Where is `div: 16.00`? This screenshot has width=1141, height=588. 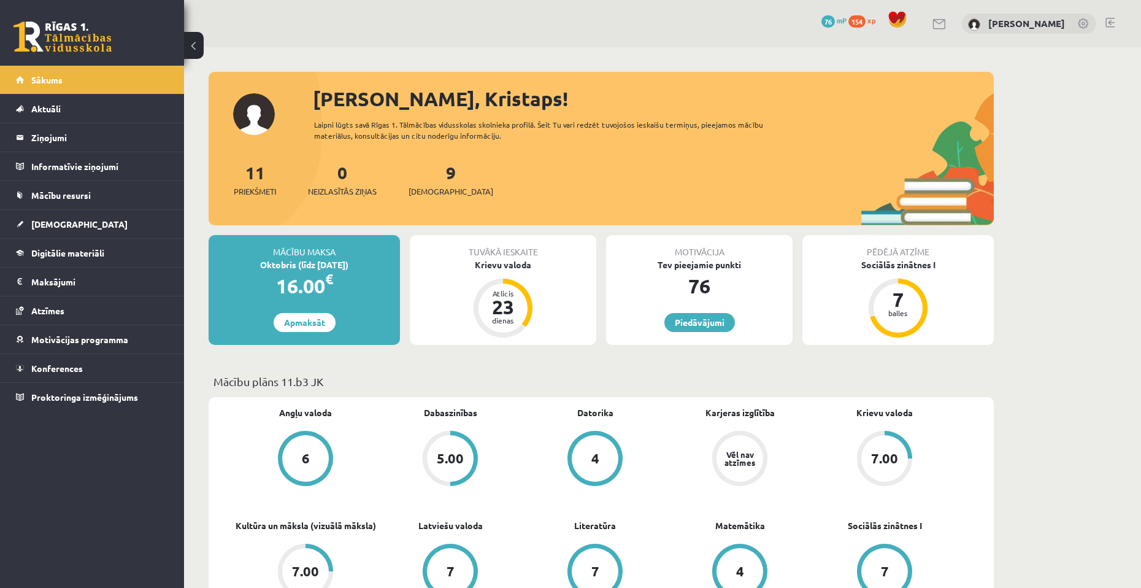 div: 16.00 is located at coordinates (304, 286).